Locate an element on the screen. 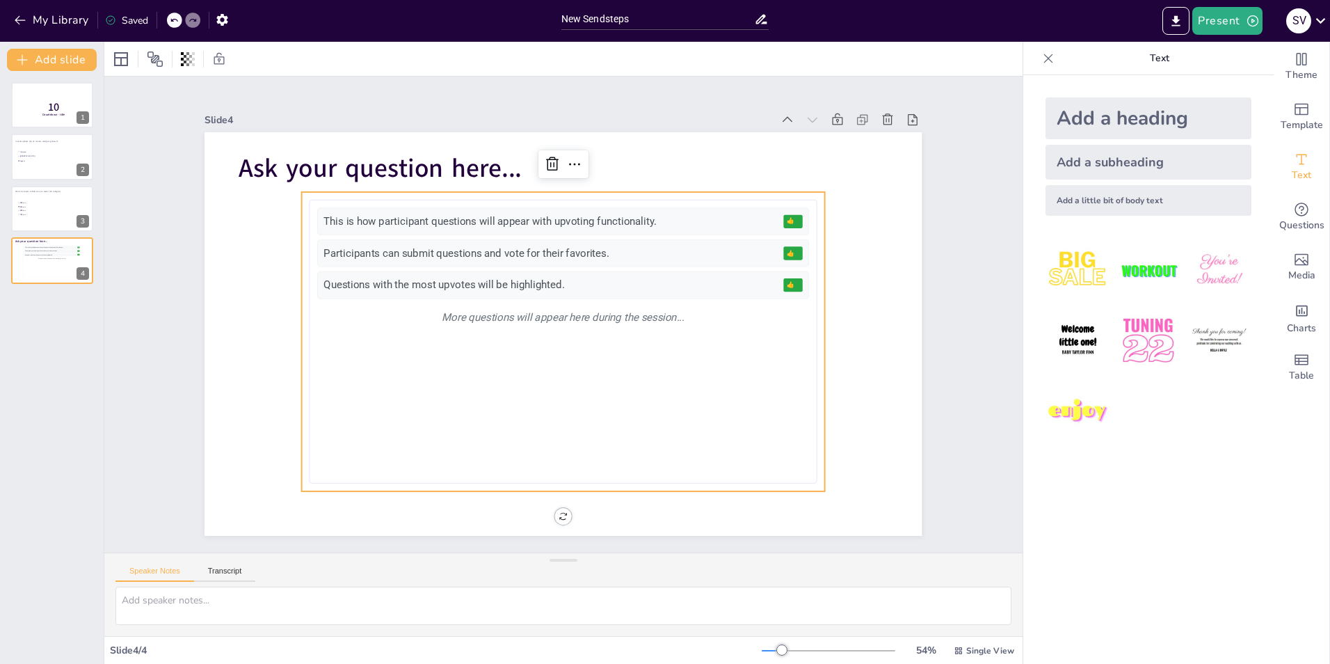 This screenshot has height=664, width=1330. span: 3 is located at coordinates (798, 253).